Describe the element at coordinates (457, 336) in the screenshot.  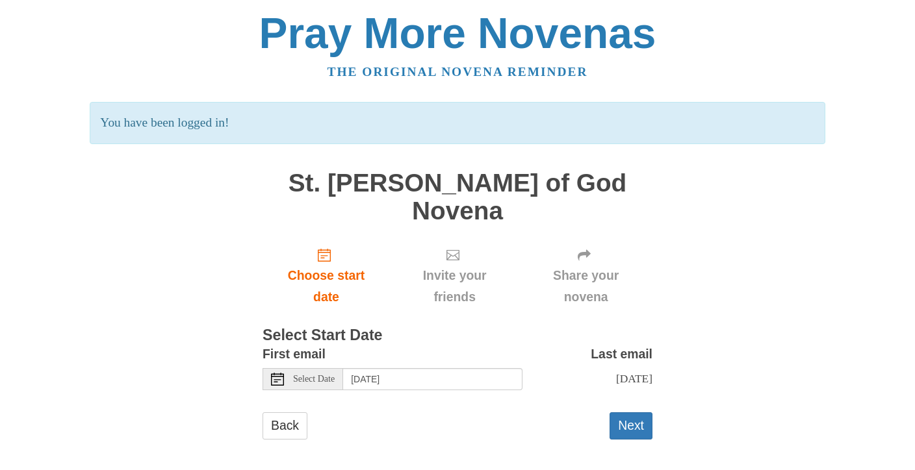
I see `h3: Select Start Date` at that location.